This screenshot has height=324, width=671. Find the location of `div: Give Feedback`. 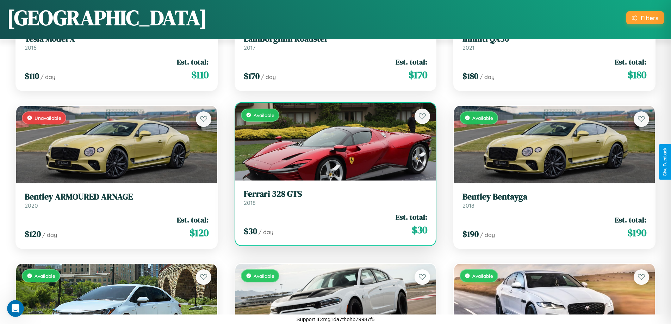

div: Give Feedback is located at coordinates (665, 162).